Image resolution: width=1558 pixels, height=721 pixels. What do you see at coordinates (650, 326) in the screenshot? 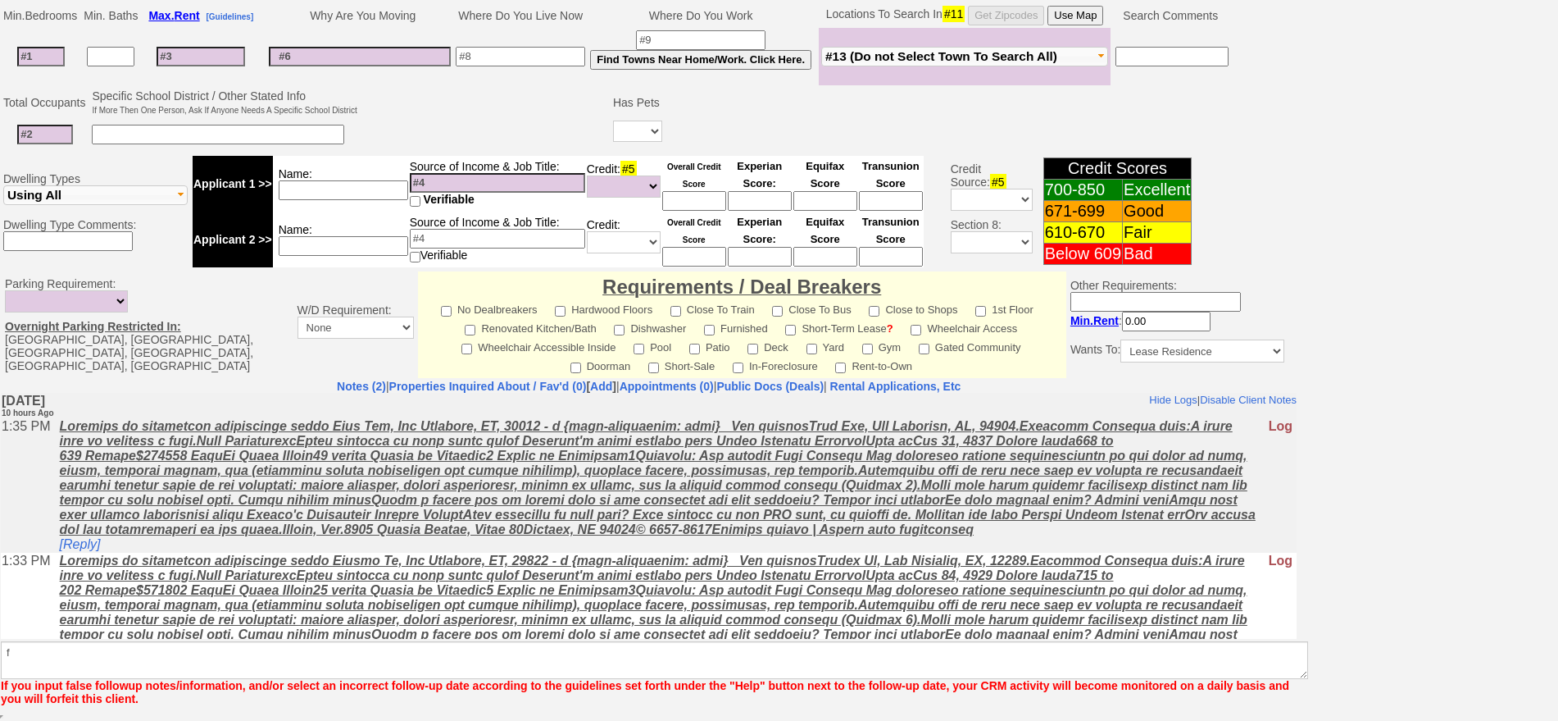
I see `label: Dishwasher` at bounding box center [650, 326].